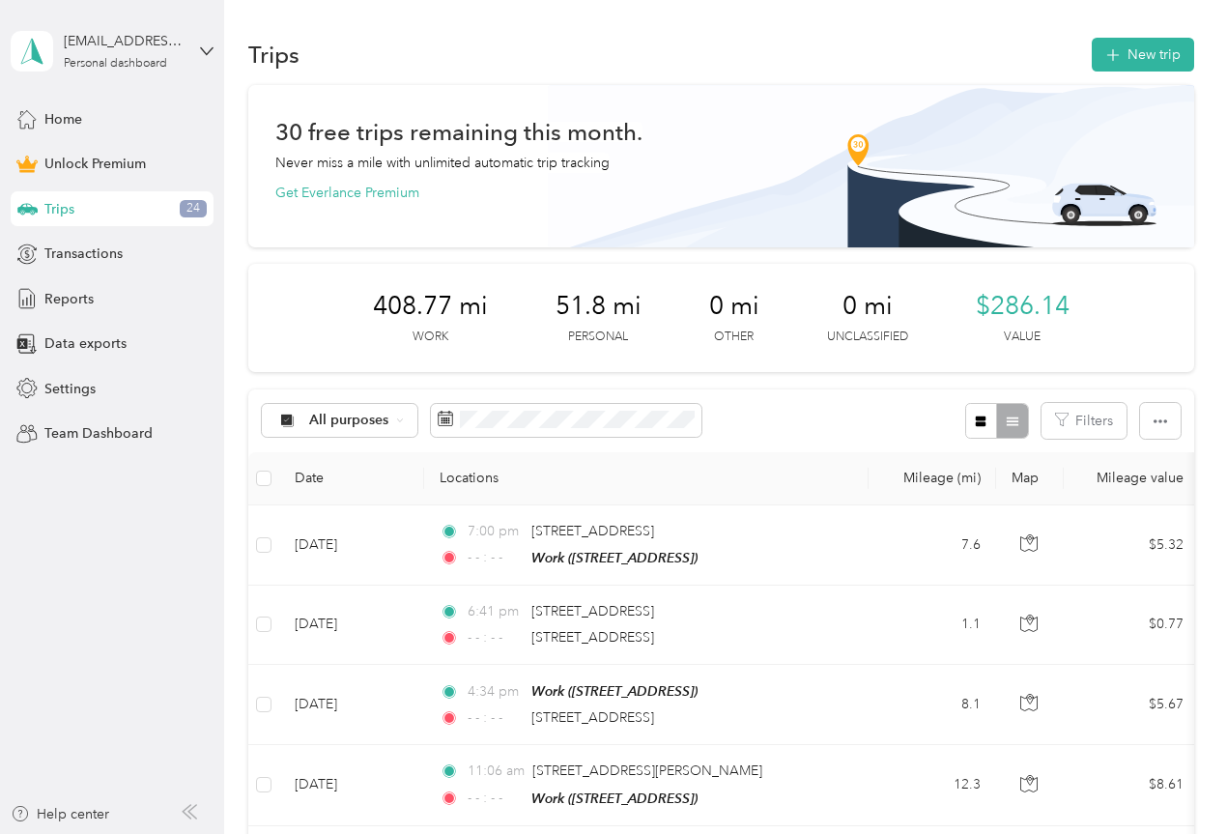 The width and height of the screenshot is (1227, 834). I want to click on td: 12.3, so click(932, 785).